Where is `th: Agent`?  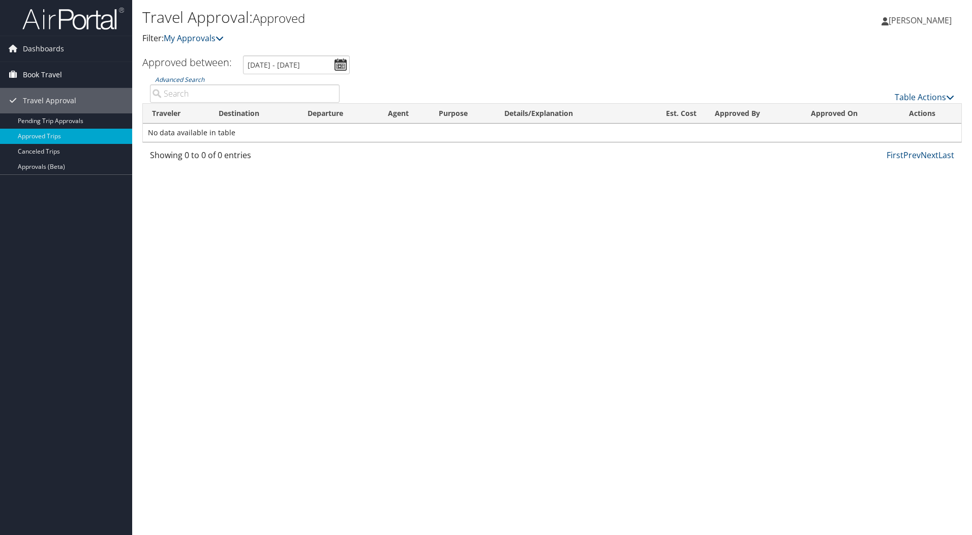
th: Agent is located at coordinates (404, 113).